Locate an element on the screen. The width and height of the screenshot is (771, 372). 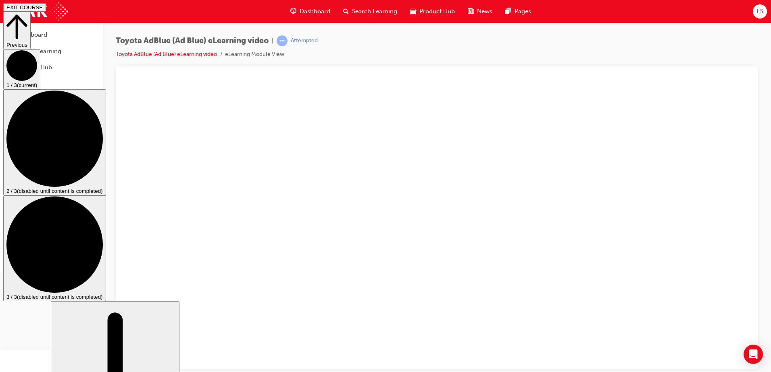
span: Previous is located at coordinates (17, 45).